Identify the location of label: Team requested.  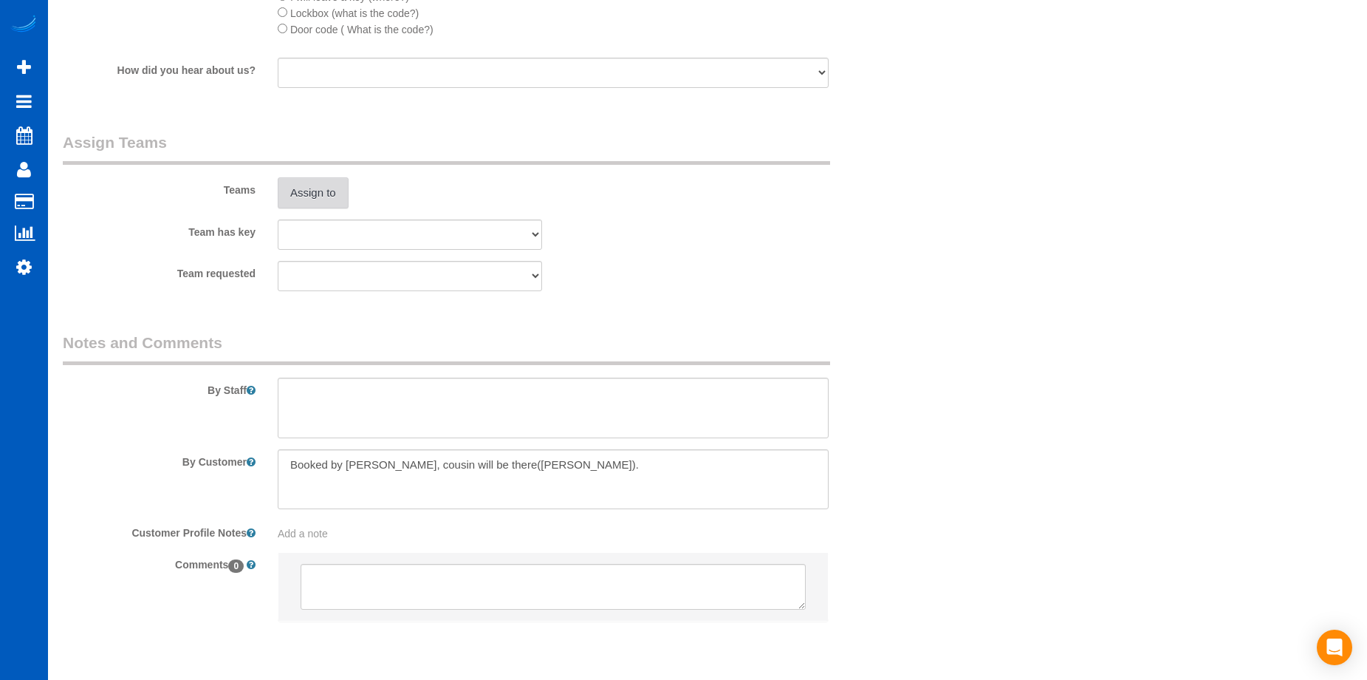
(159, 270).